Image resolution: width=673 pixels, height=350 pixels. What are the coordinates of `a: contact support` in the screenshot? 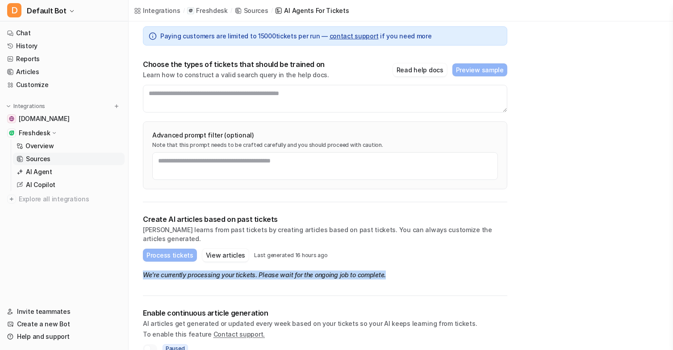 It's located at (354, 36).